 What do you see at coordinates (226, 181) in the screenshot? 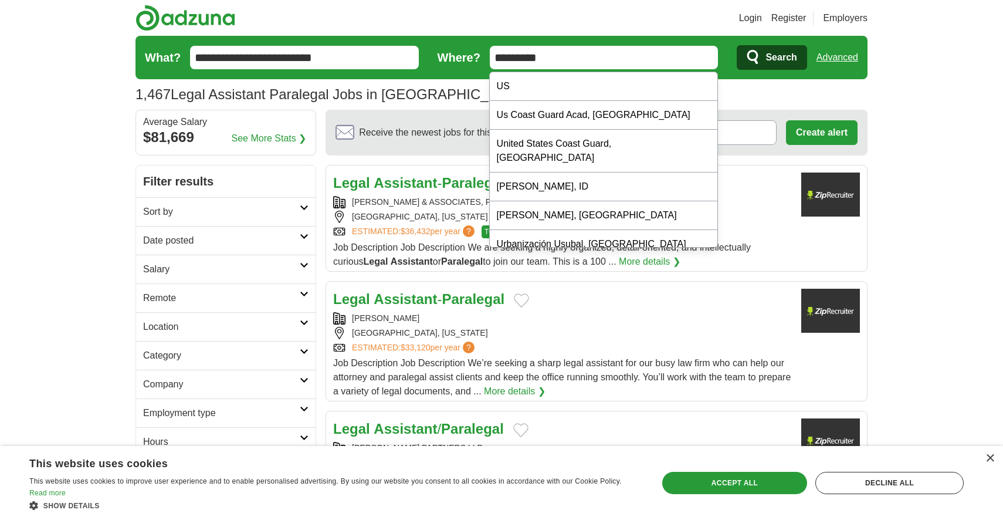
I see `h2: Filter results` at bounding box center [226, 181].